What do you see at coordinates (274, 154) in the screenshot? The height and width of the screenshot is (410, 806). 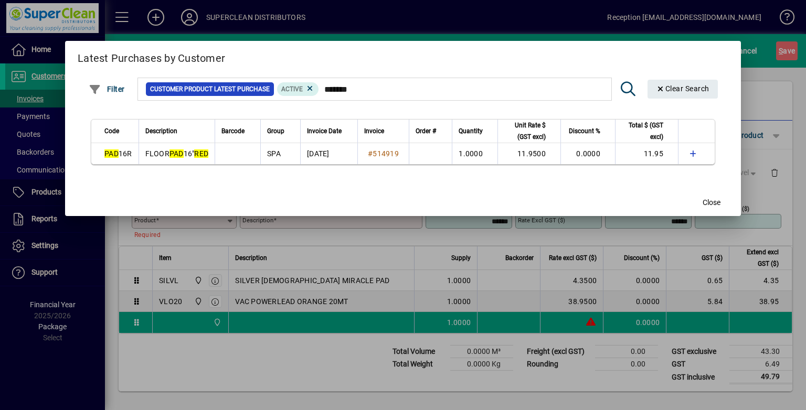 I see `span: SPA` at bounding box center [274, 154].